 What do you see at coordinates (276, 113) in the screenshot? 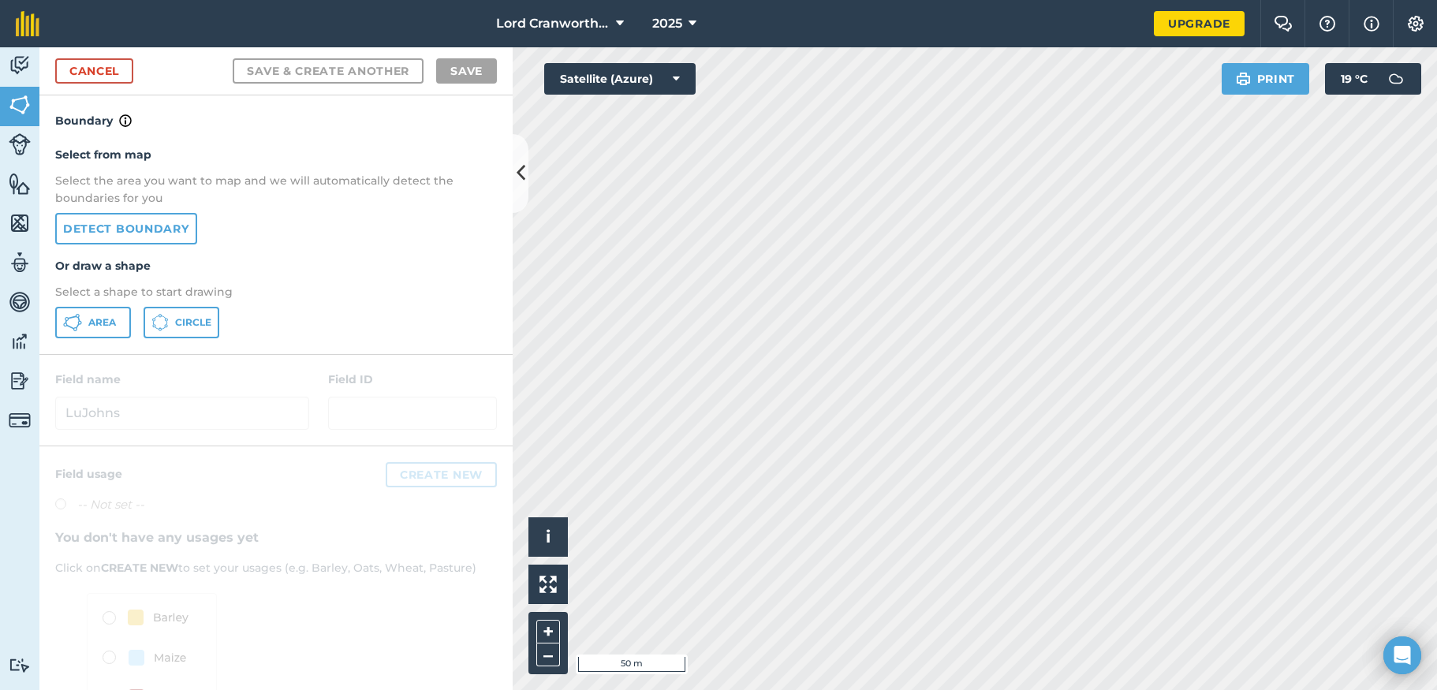
I see `h4: Boundary` at bounding box center [276, 113].